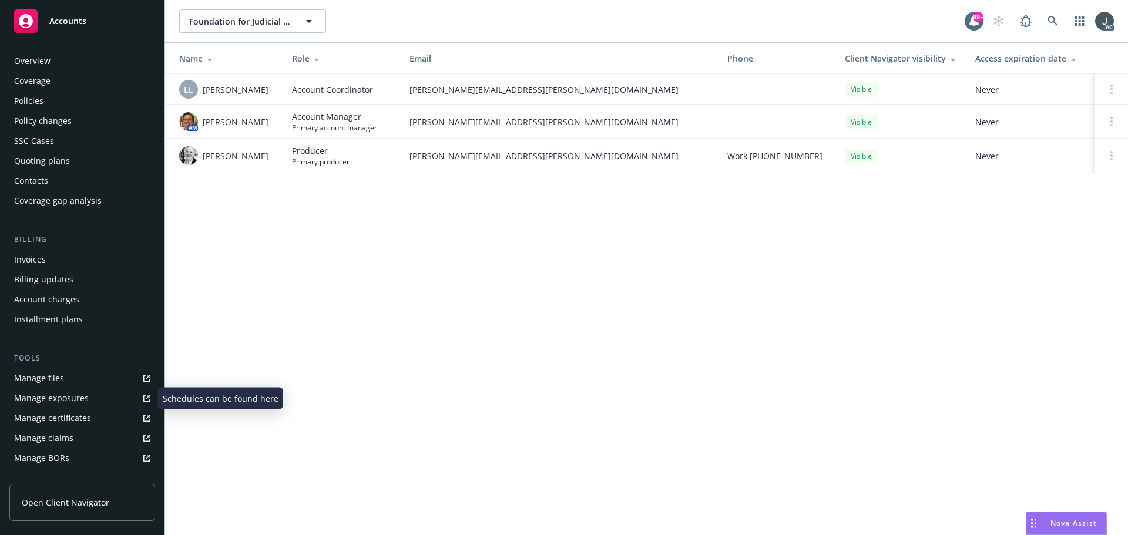  I want to click on div: Quoting plans, so click(42, 161).